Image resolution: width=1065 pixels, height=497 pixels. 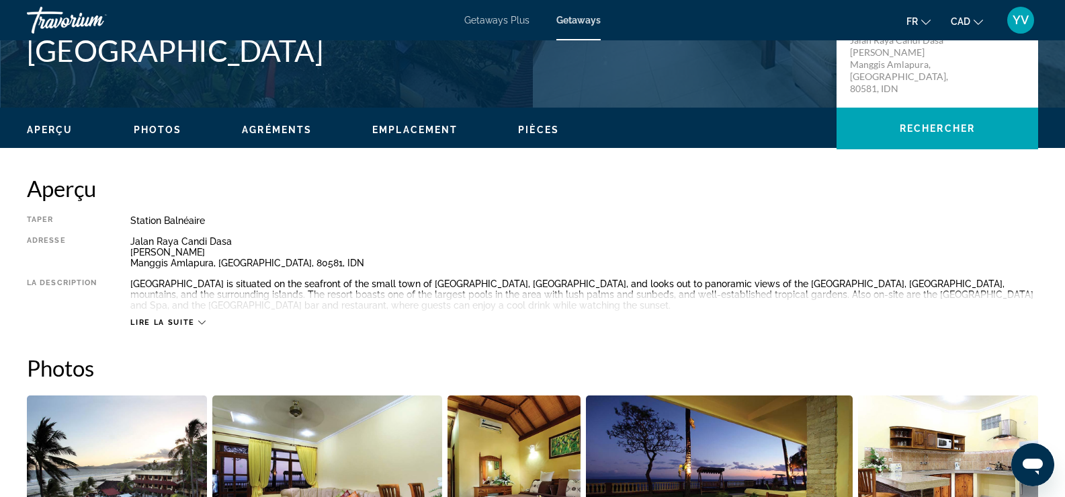 I want to click on button: Change currency, so click(x=967, y=21).